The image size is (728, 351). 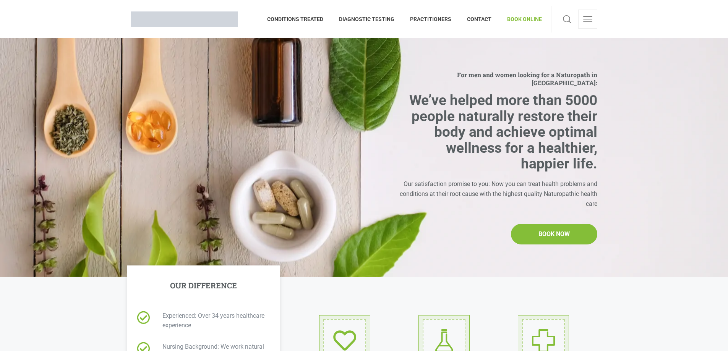 I want to click on a: Search, so click(x=567, y=19).